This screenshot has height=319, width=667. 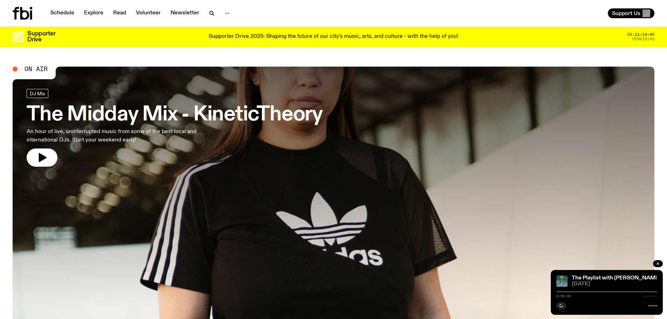 What do you see at coordinates (631, 13) in the screenshot?
I see `button: Support Us` at bounding box center [631, 13].